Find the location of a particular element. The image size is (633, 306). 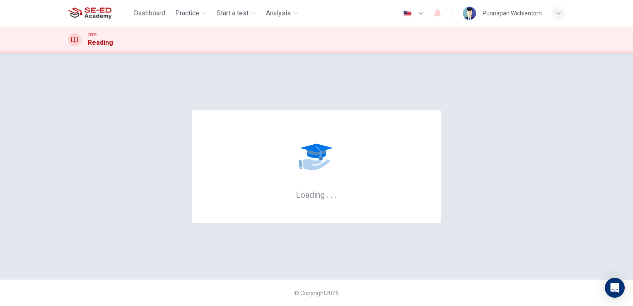

span: Dashboard is located at coordinates (150, 13).